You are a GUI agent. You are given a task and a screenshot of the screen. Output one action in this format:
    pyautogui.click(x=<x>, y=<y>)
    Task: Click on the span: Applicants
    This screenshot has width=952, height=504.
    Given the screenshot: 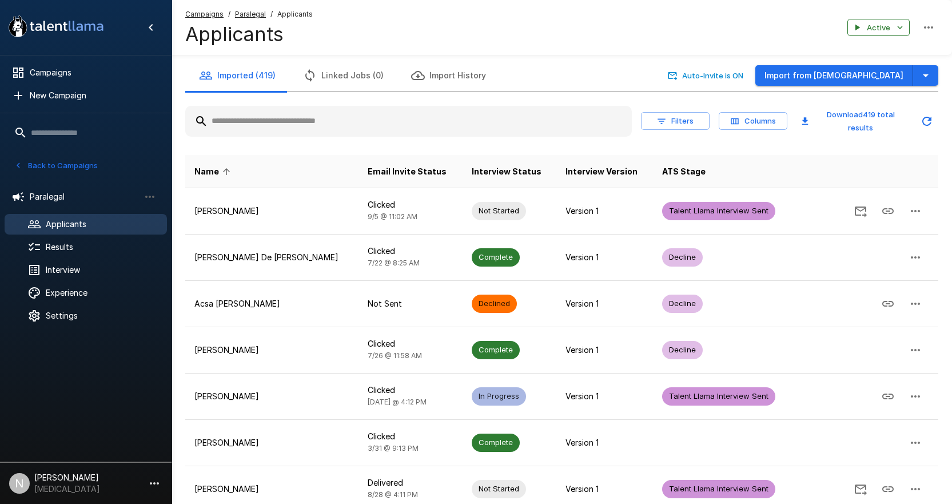 What is the action you would take?
    pyautogui.click(x=295, y=14)
    